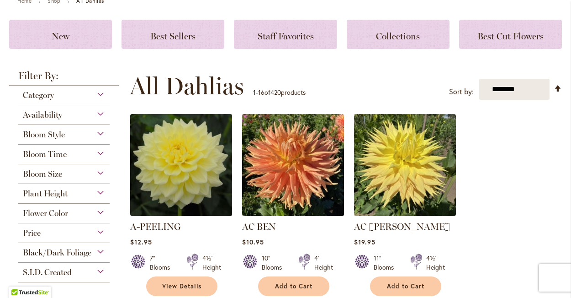  I want to click on label: Sort by:, so click(462, 91).